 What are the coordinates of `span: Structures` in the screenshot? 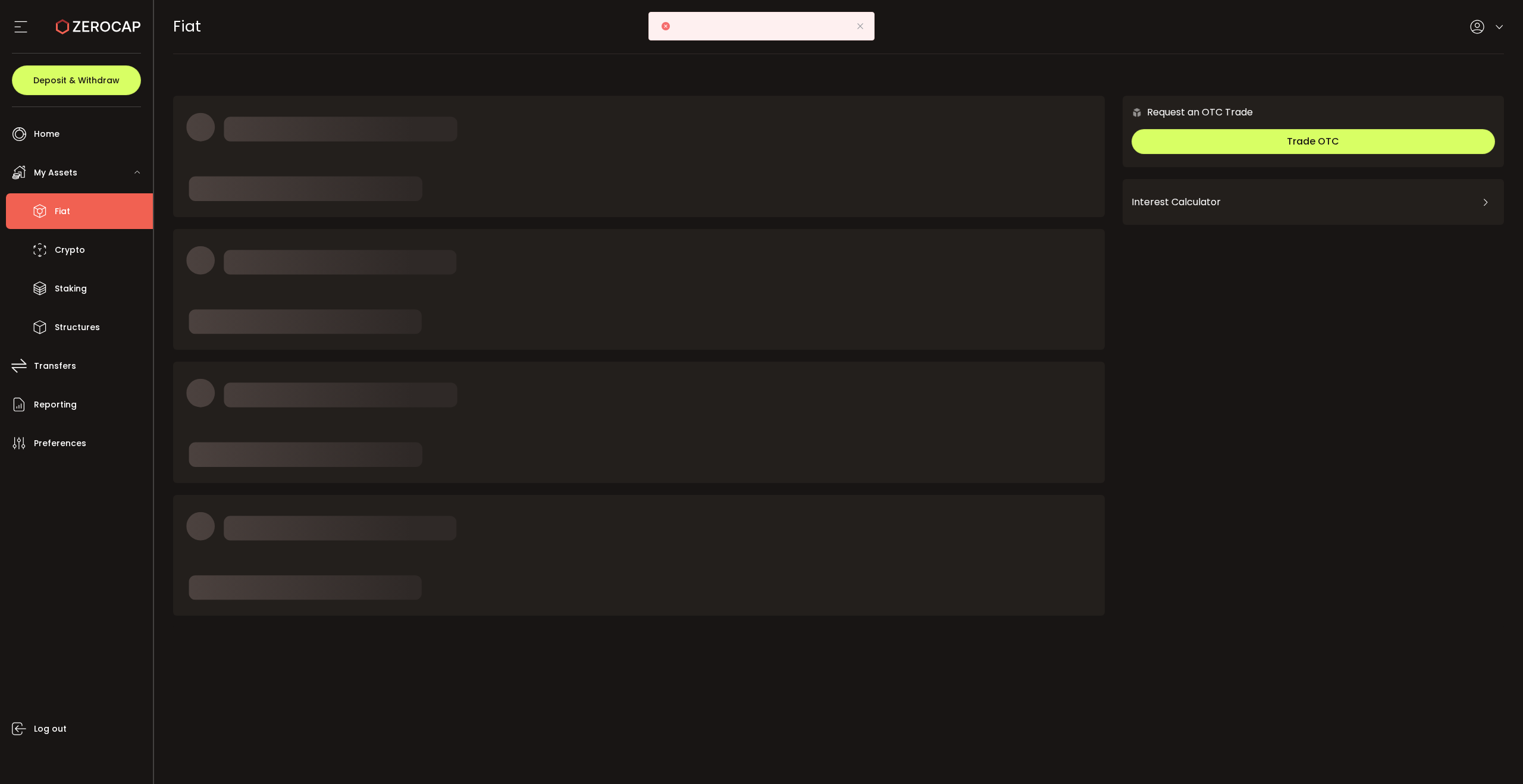 It's located at (77, 327).